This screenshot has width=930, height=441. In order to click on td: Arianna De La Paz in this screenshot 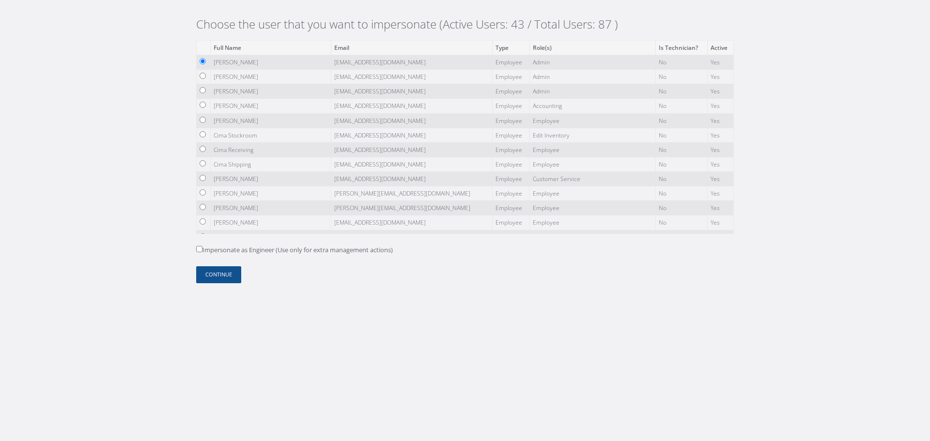, I will do `click(271, 237)`.